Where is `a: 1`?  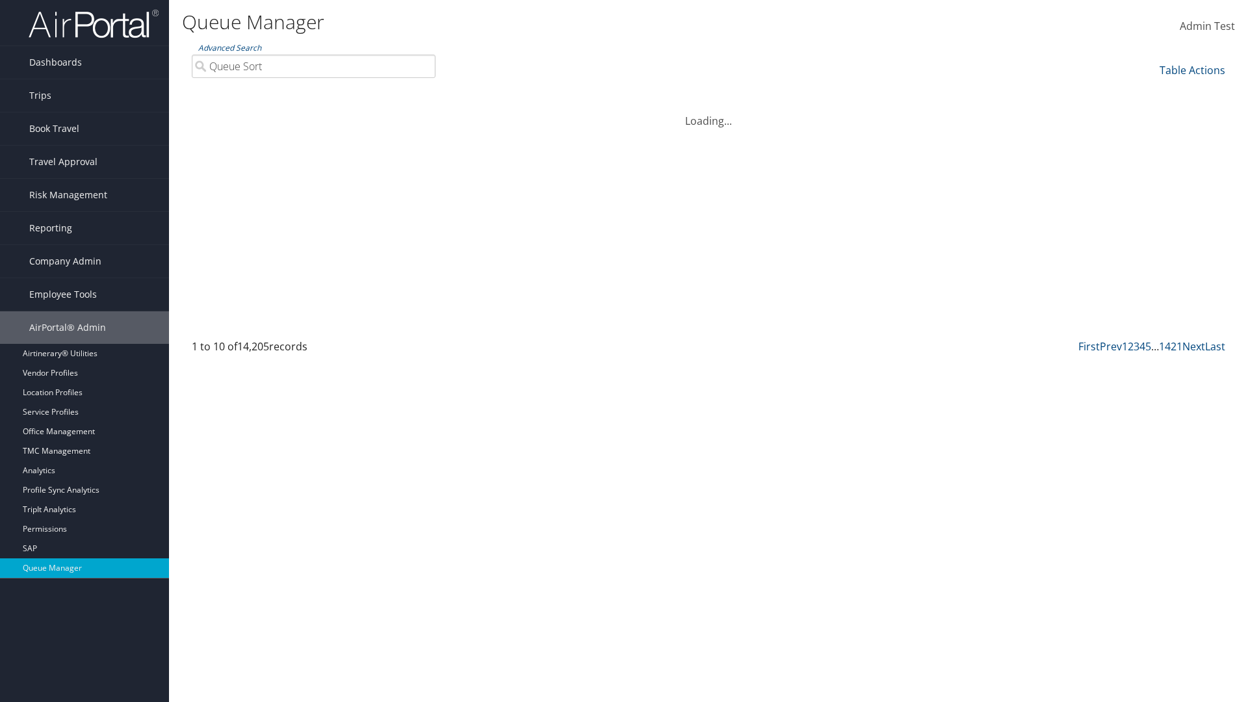 a: 1 is located at coordinates (1124, 346).